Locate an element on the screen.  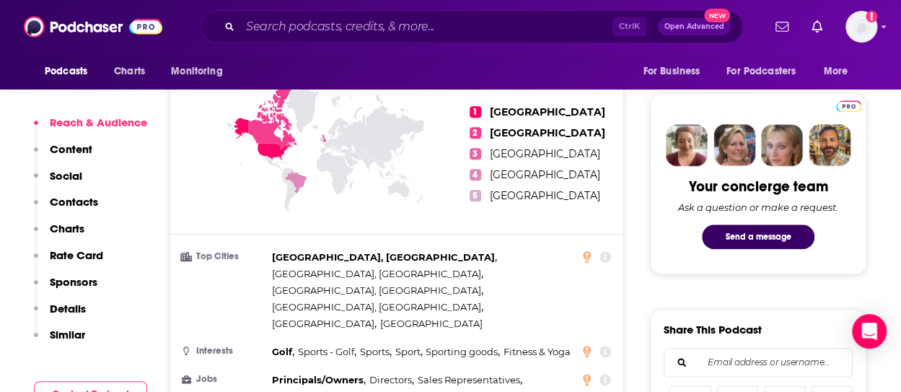
p: Contacts is located at coordinates (74, 201).